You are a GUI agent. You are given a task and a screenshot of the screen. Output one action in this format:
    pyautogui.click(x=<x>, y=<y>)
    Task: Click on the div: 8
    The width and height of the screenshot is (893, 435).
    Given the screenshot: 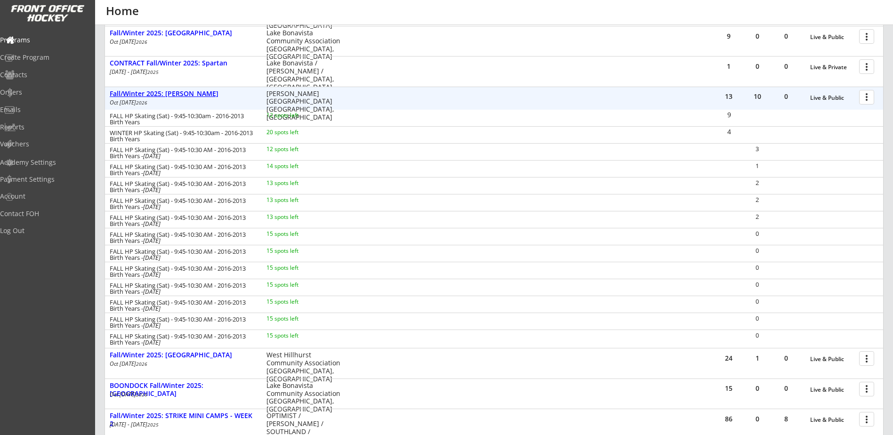 What is the action you would take?
    pyautogui.click(x=786, y=419)
    